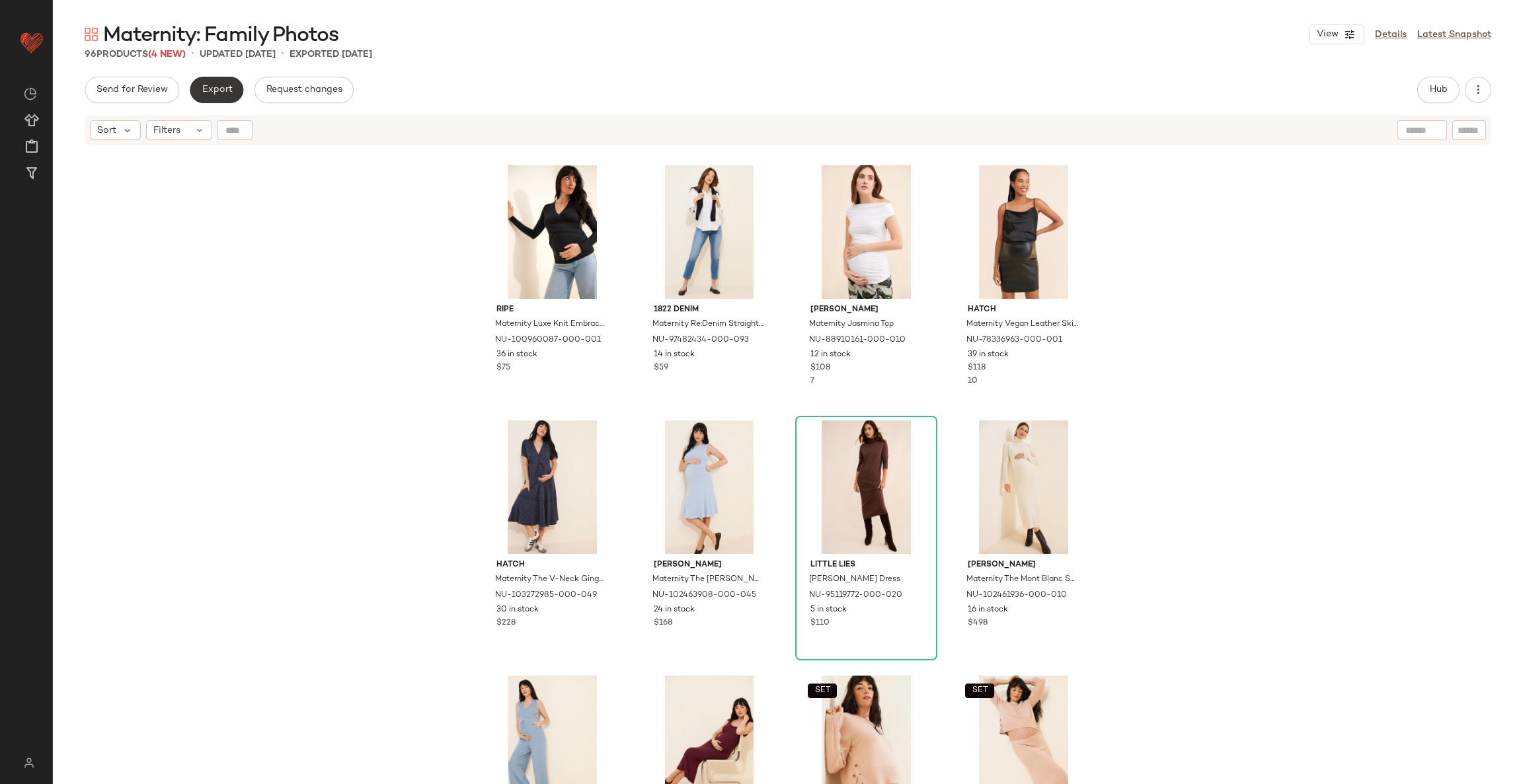 The image size is (1523, 784). I want to click on span: Maternity Jasmina Top, so click(852, 325).